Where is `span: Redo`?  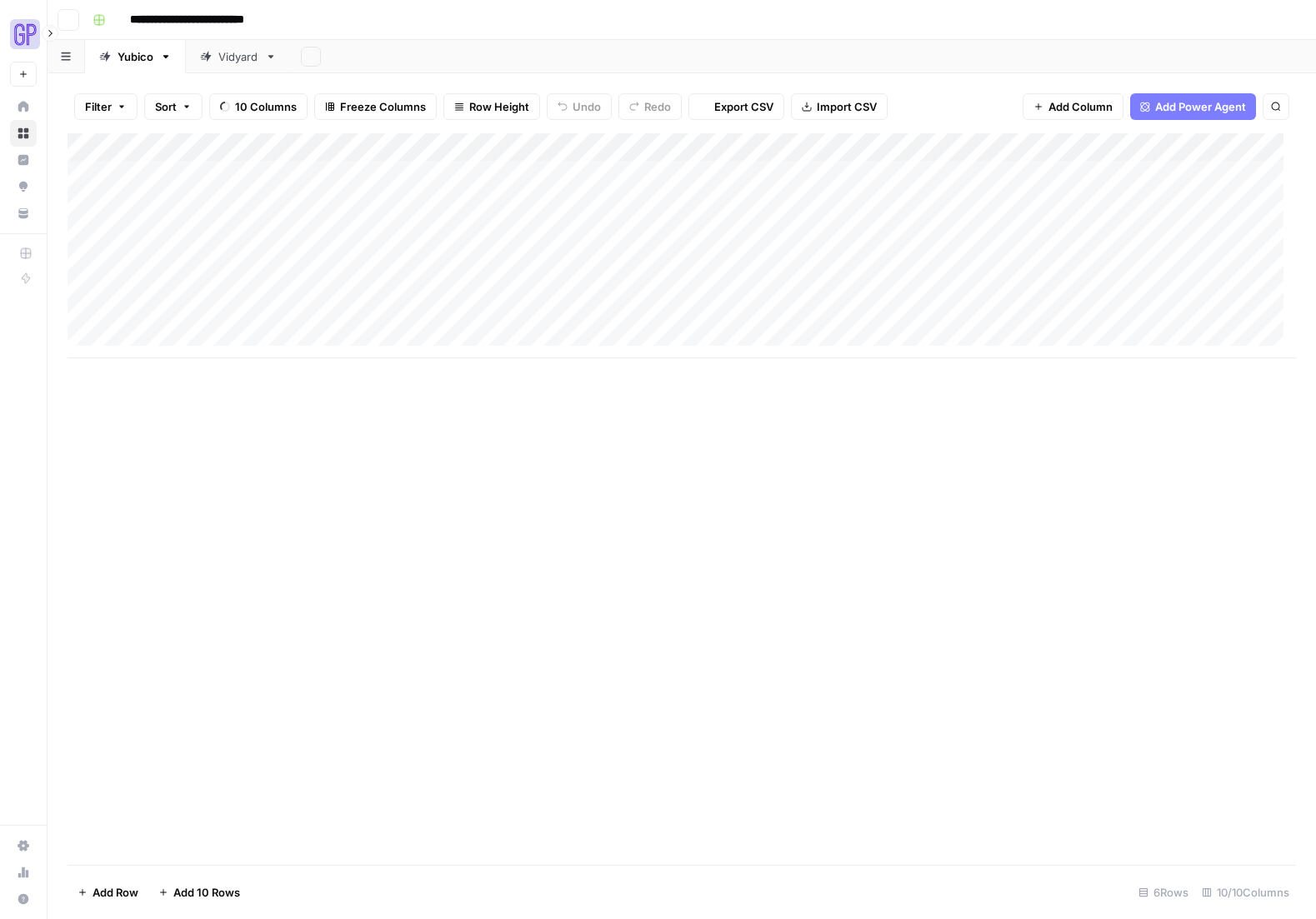
span: Redo is located at coordinates (657, 107).